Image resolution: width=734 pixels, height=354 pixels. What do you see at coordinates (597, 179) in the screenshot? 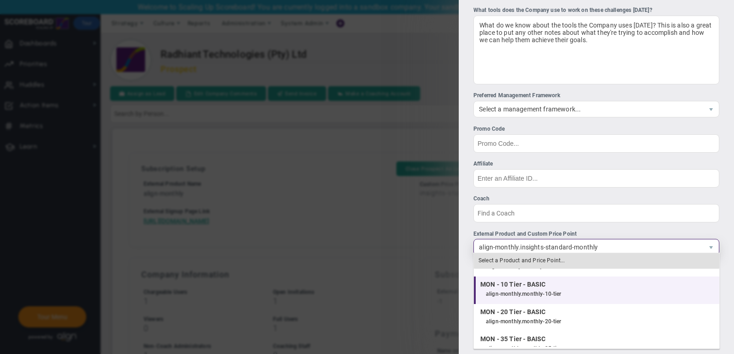
I see `input: Affiliate` at bounding box center [597, 179].